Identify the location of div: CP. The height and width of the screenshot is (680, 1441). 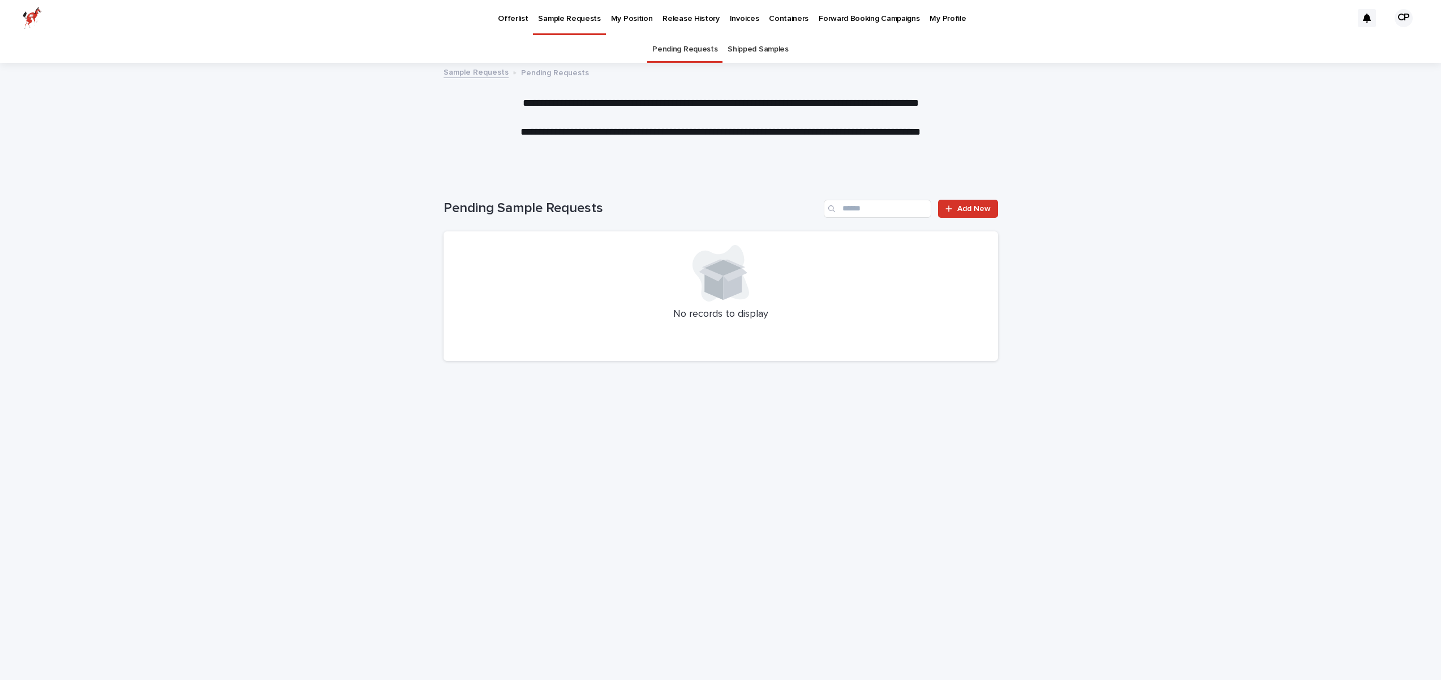
(1403, 18).